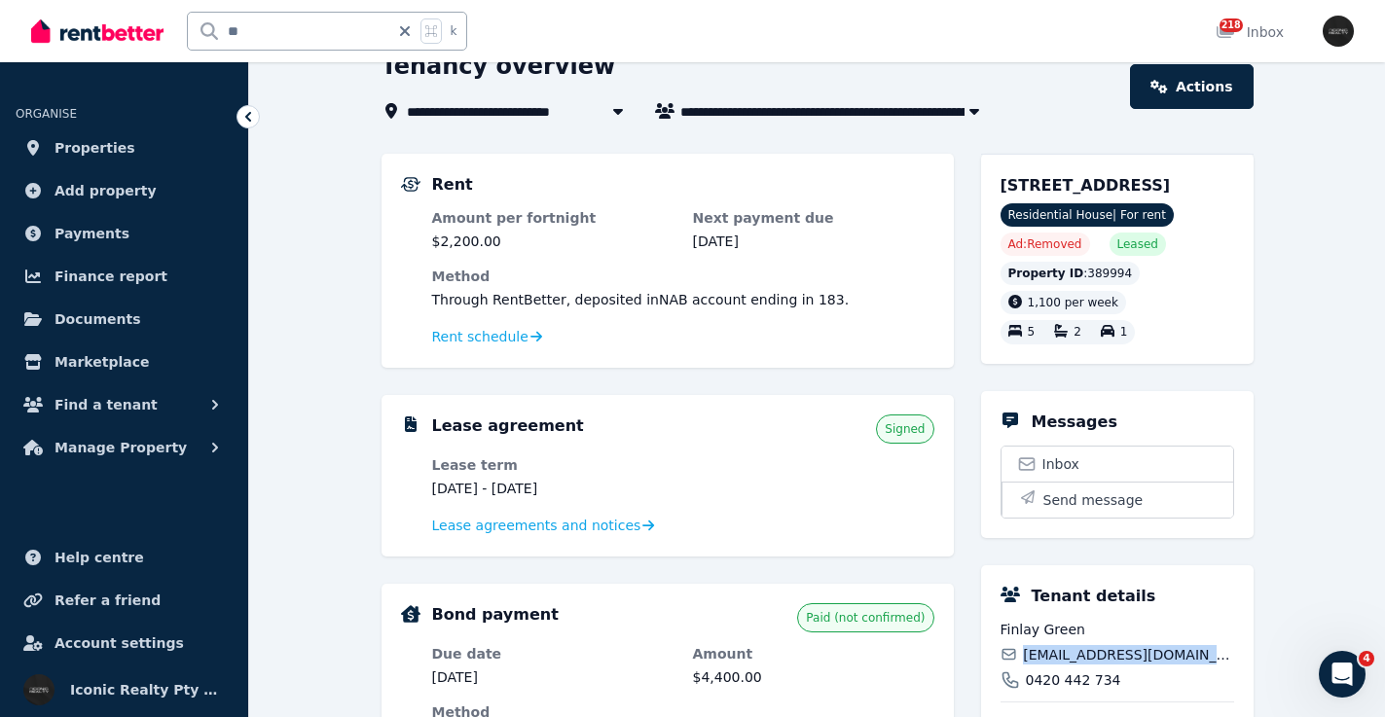 The width and height of the screenshot is (1385, 717). I want to click on span: Finlay Green, so click(1118, 630).